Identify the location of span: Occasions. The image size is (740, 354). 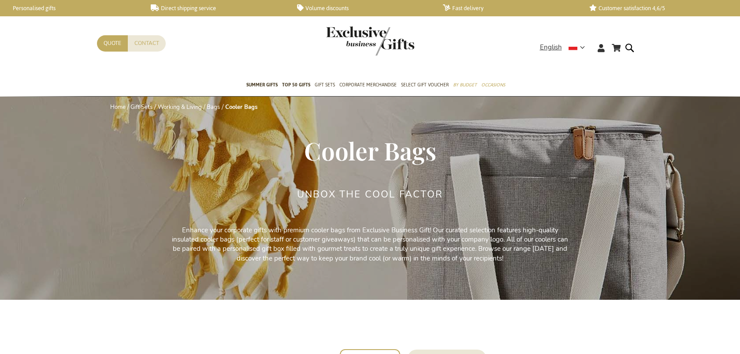
(493, 85).